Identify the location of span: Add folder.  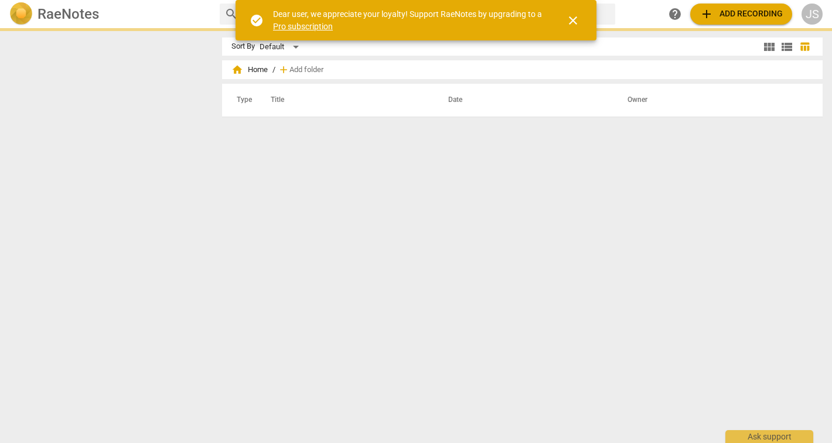
(306, 70).